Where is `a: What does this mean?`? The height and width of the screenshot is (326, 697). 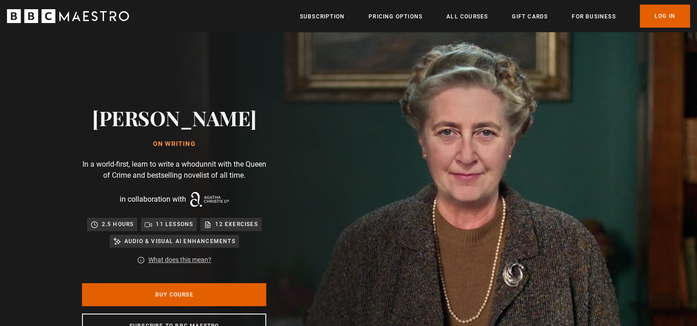 a: What does this mean? is located at coordinates (180, 260).